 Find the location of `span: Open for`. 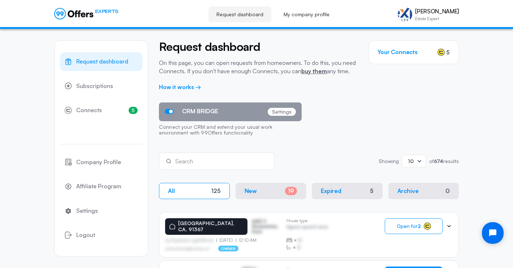

span: Open for is located at coordinates (408, 226).